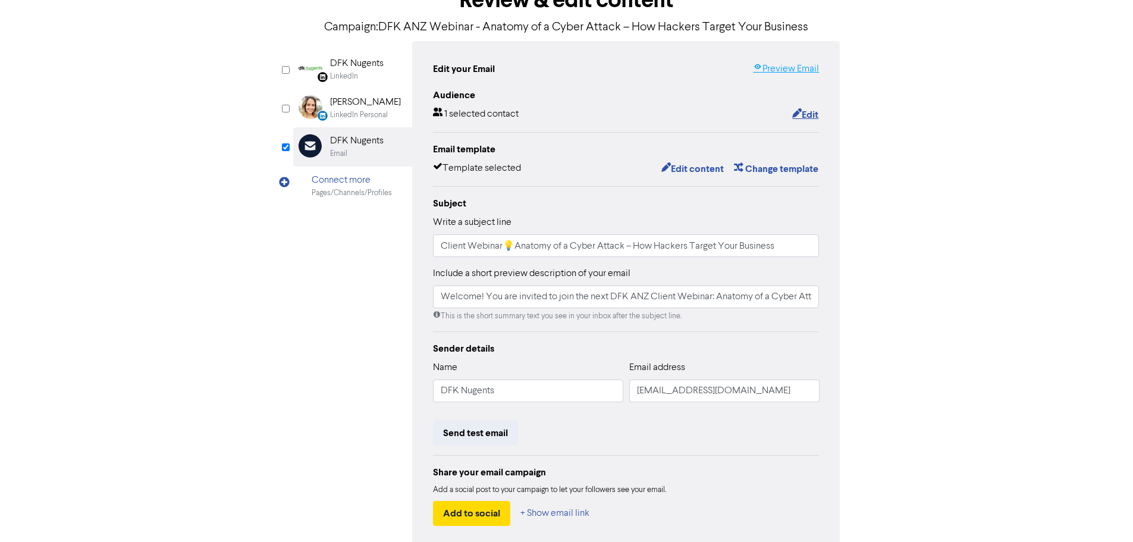  What do you see at coordinates (626, 472) in the screenshot?
I see `div: Share your email campaign` at bounding box center [626, 472].